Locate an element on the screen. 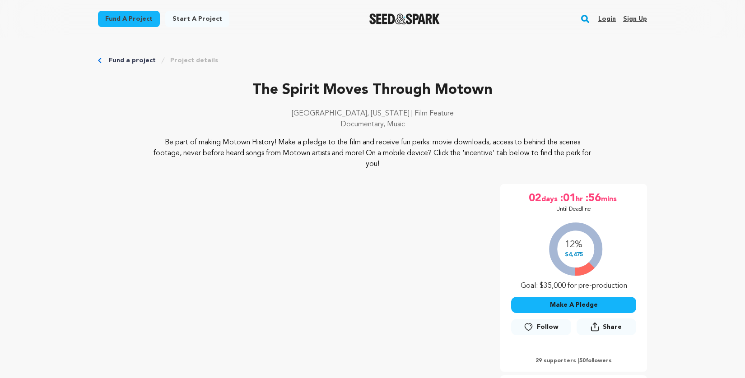  p: The Spirit Moves Through Motown is located at coordinates (372, 90).